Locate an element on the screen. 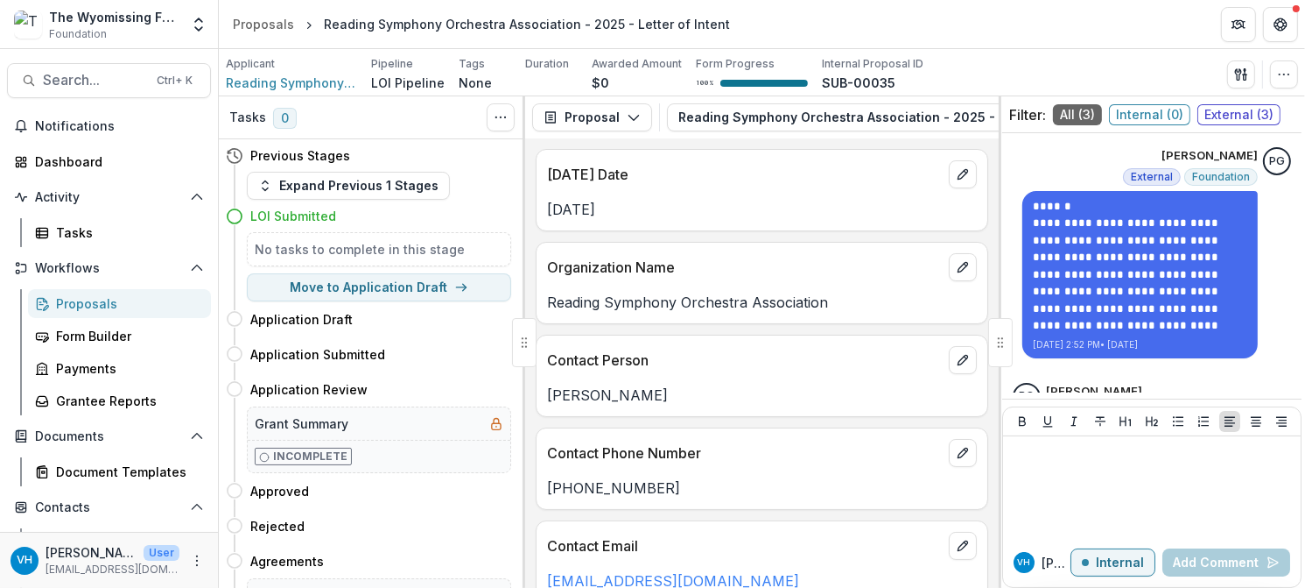  span: Search... is located at coordinates (95, 80).